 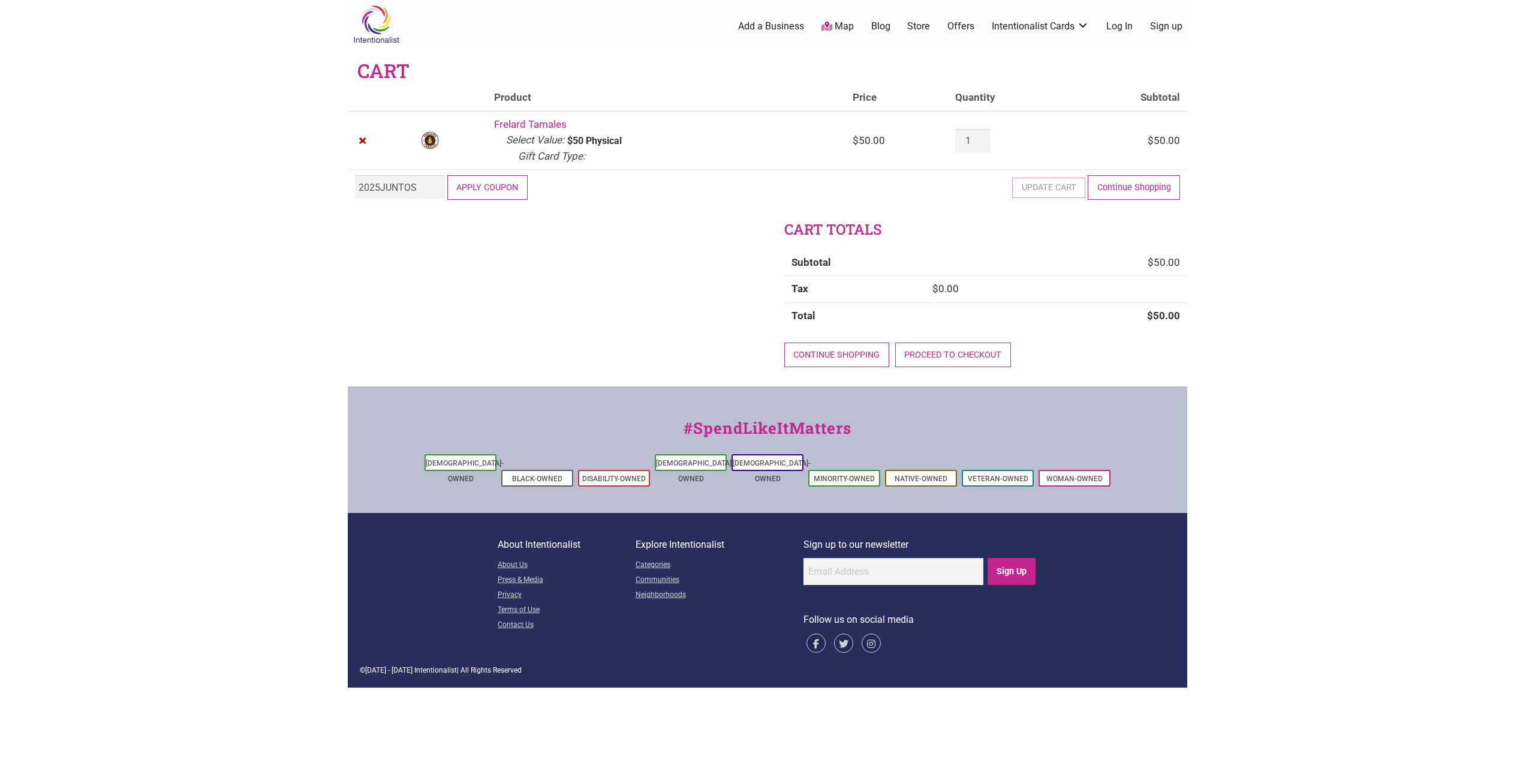 What do you see at coordinates (881, 26) in the screenshot?
I see `a: Blog` at bounding box center [881, 26].